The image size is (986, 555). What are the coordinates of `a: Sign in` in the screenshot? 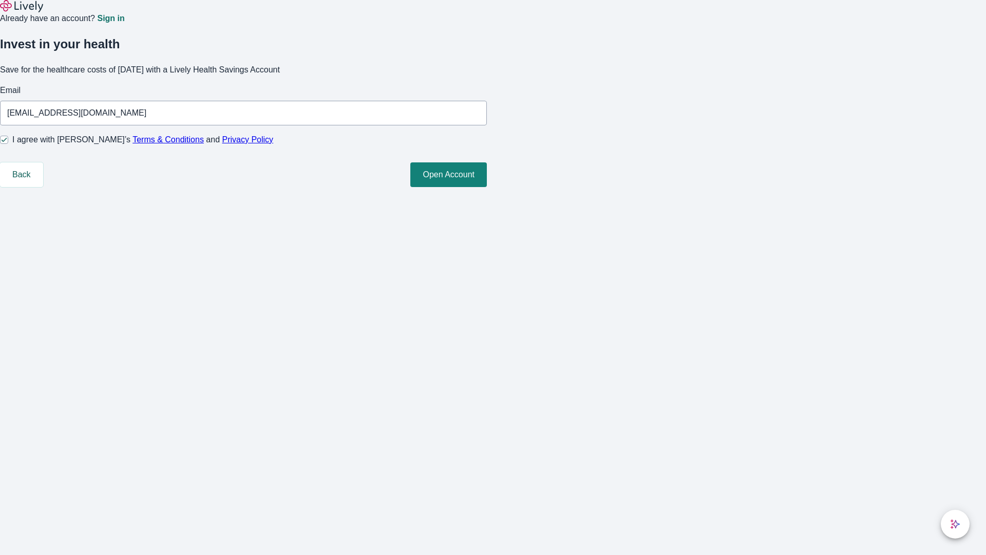 It's located at (110, 18).